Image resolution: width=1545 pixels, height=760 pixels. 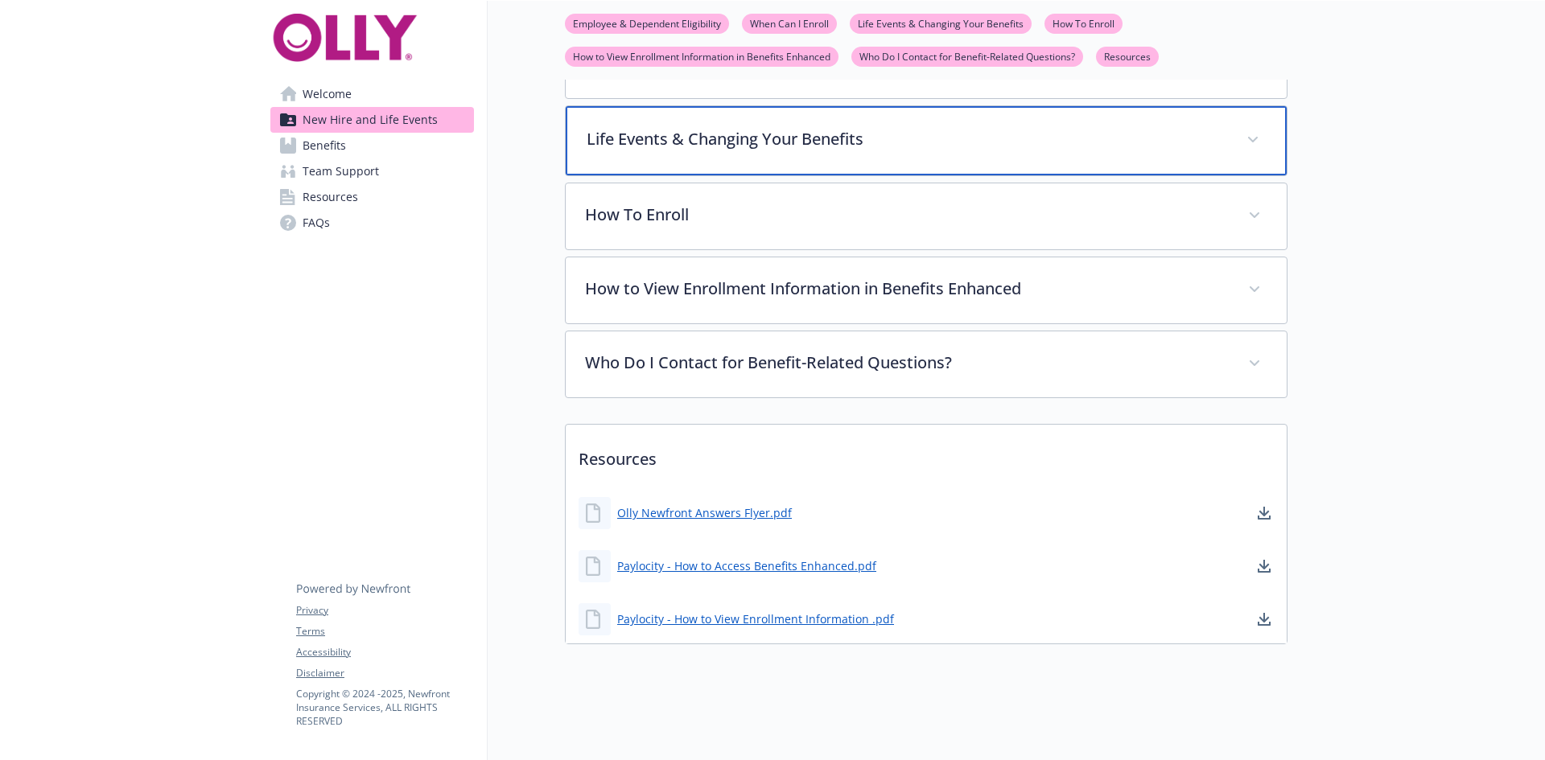 What do you see at coordinates (372, 146) in the screenshot?
I see `a: Benefits` at bounding box center [372, 146].